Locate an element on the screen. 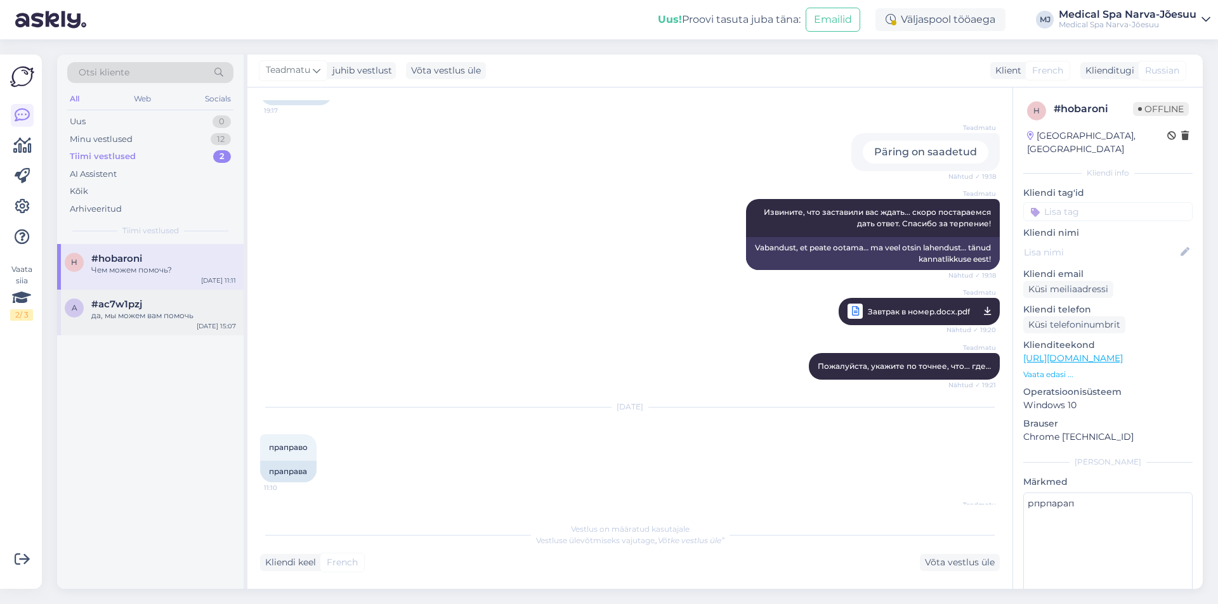 This screenshot has width=1218, height=604. span: #hobaroni is located at coordinates (117, 259).